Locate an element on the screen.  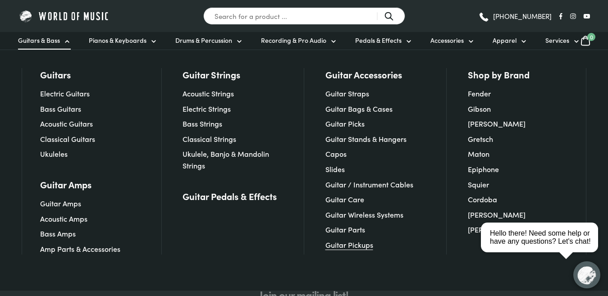
img: launcher button is located at coordinates (109, 78).